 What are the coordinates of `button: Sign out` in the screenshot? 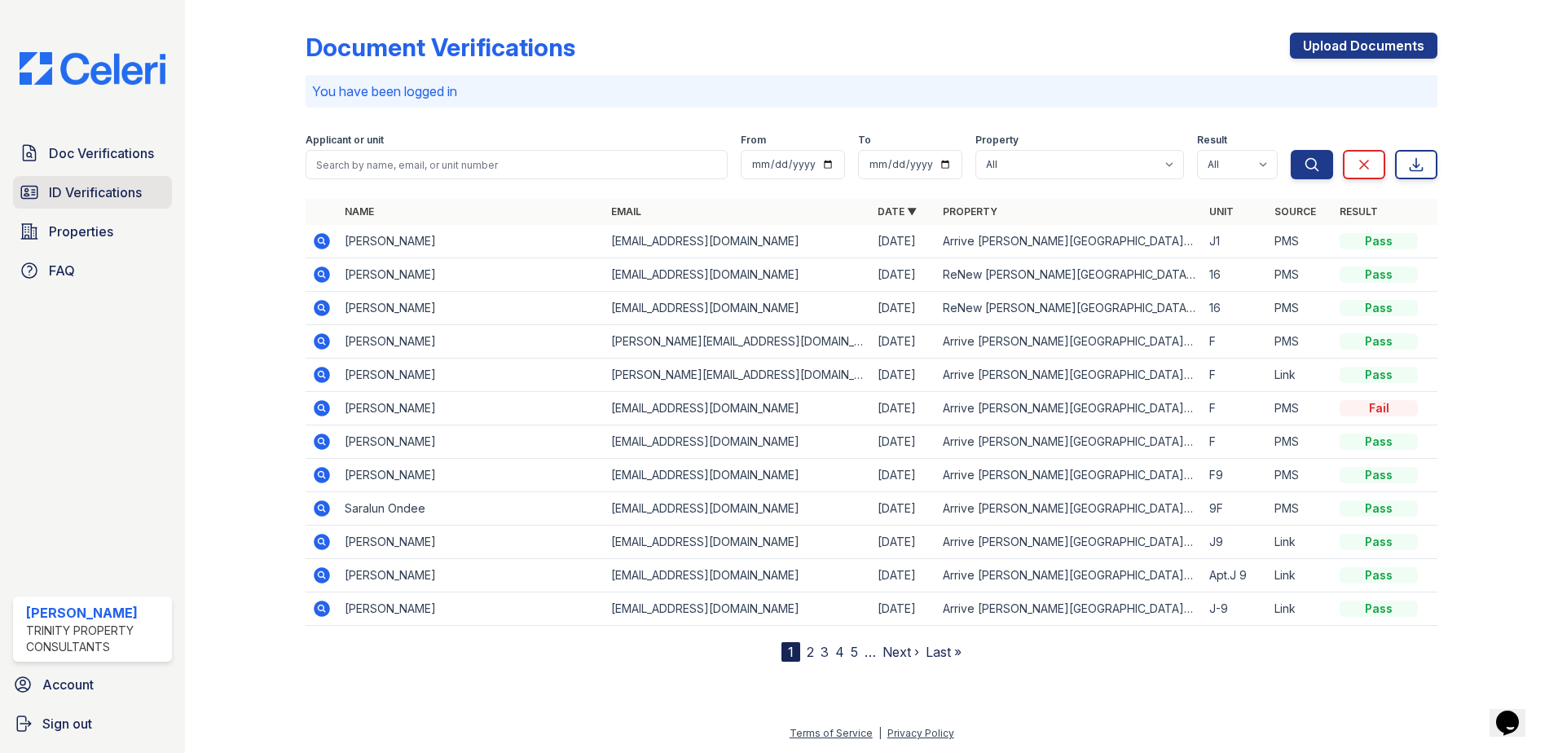 It's located at (92, 724).